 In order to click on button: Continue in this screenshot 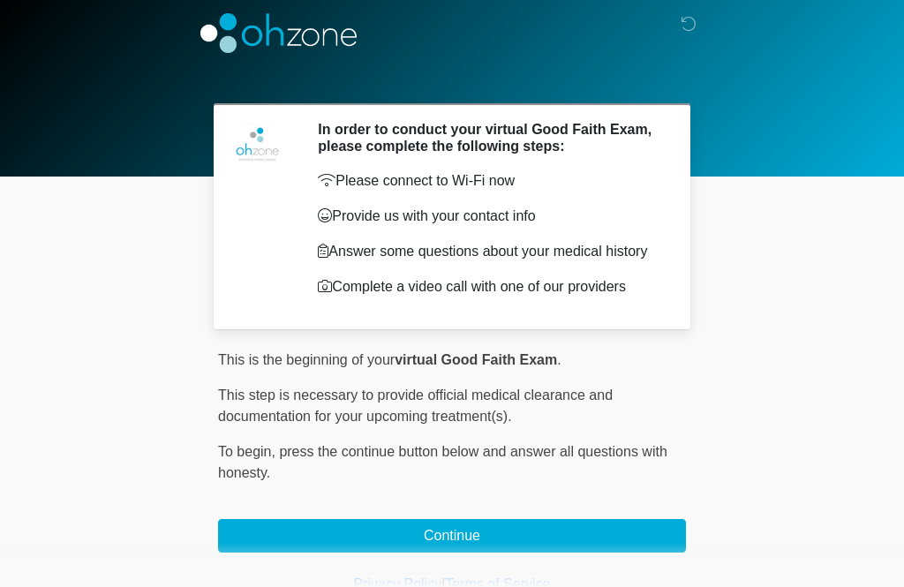, I will do `click(452, 536)`.